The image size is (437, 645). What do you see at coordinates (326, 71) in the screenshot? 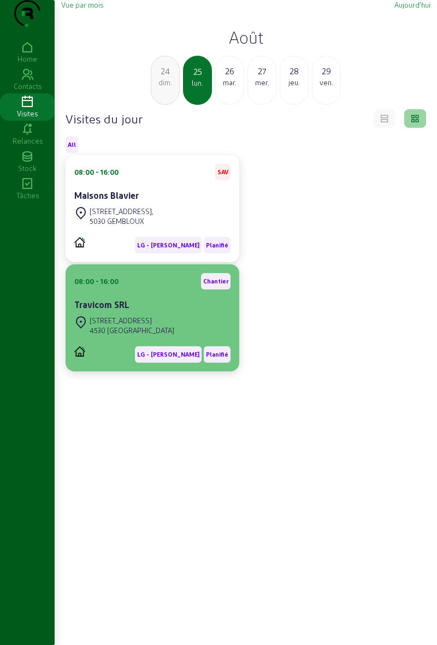
I see `div: 29` at bounding box center [326, 71].